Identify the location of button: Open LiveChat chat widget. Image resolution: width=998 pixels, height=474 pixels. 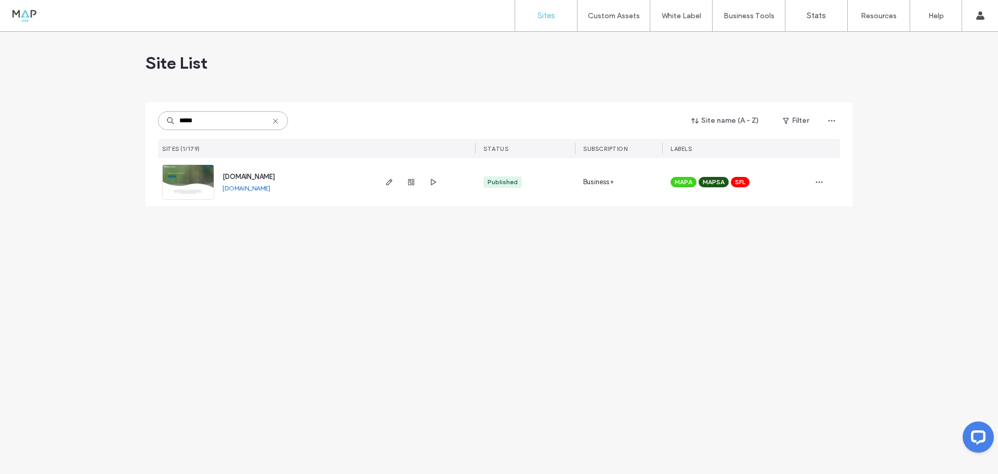
(24, 20).